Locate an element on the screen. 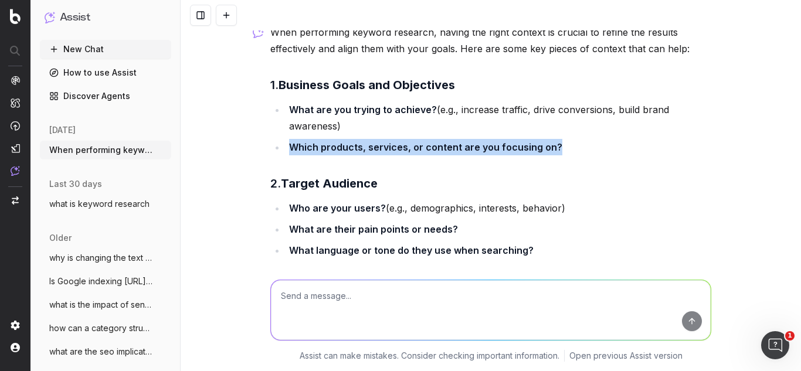  span: what is the impact of sending poor quali is located at coordinates (101, 305).